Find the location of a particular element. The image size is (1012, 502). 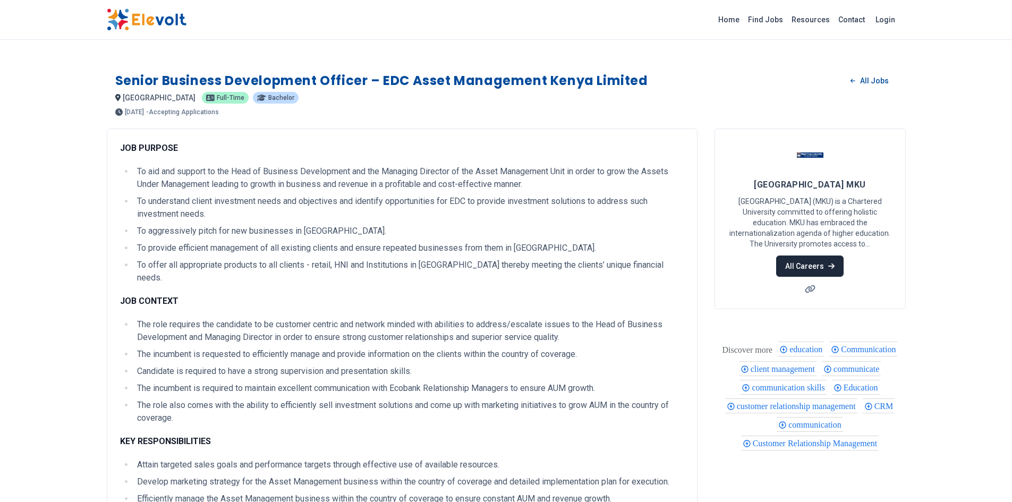

div: CRM is located at coordinates (878, 406).